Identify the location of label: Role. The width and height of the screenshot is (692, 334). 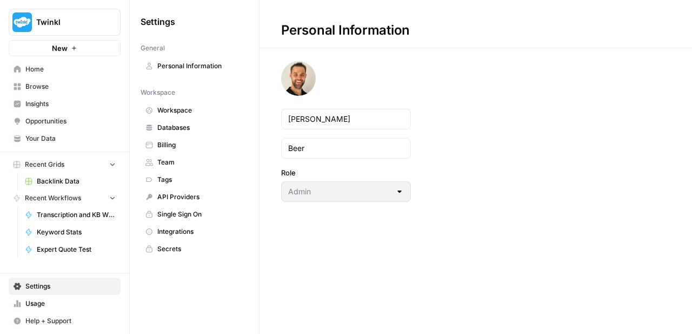
(346, 173).